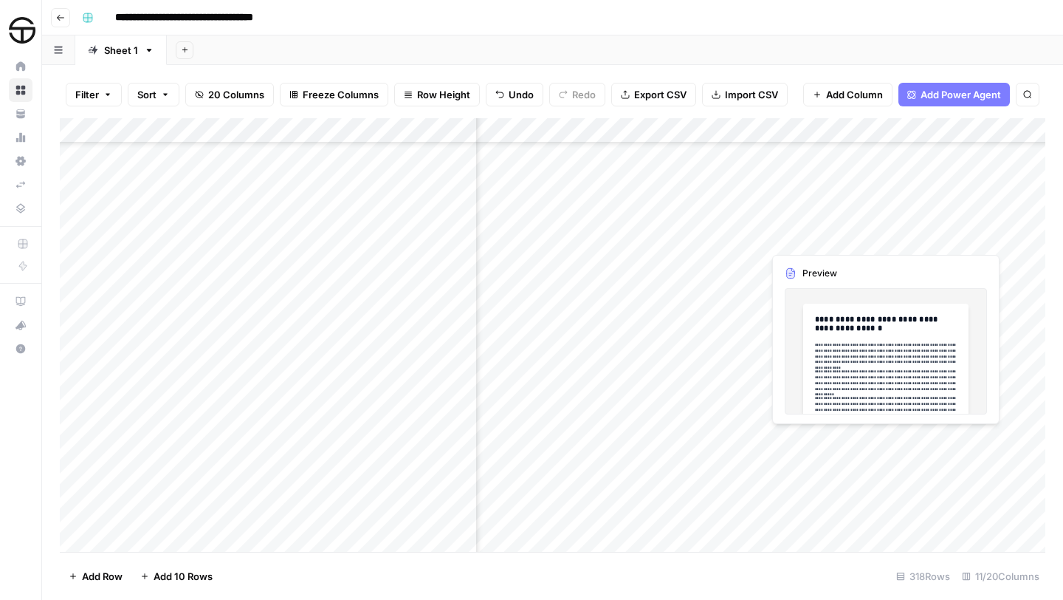  I want to click on a: Your Data, so click(21, 114).